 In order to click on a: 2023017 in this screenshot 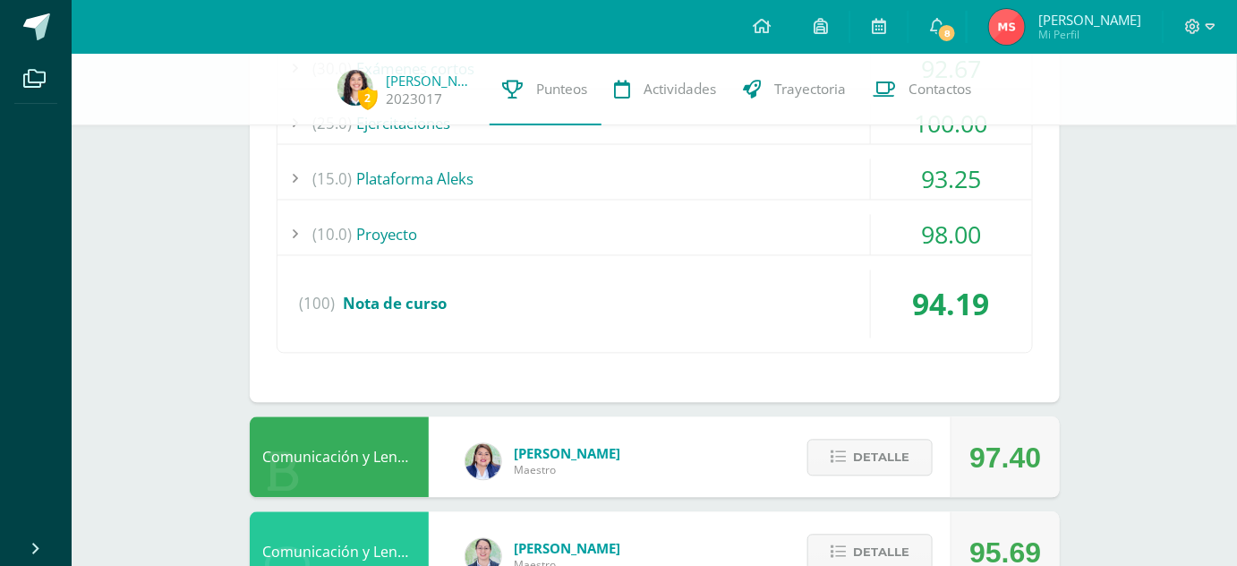, I will do `click(414, 98)`.